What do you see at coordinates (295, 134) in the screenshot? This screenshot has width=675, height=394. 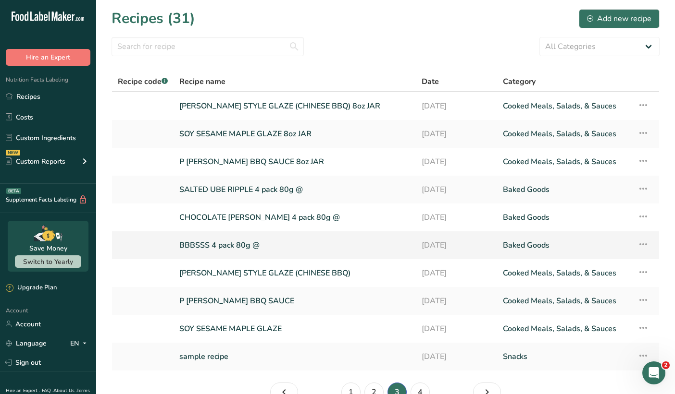 I see `a: SOY SESAME MAPLE GLAZE 8oz JAR` at bounding box center [295, 134].